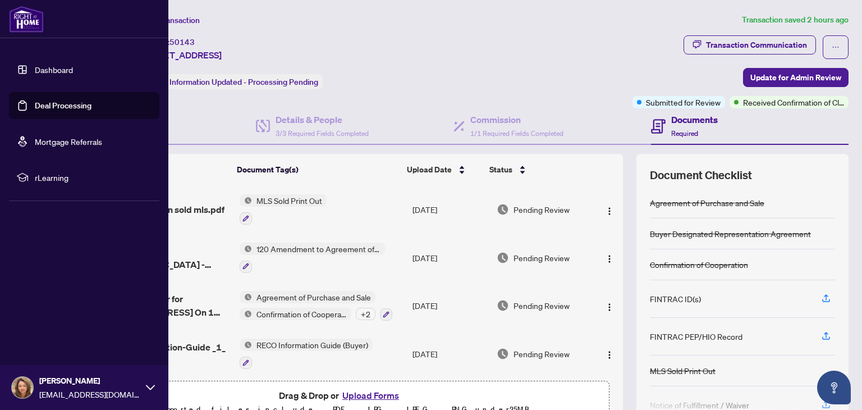 This screenshot has width=862, height=410. Describe the element at coordinates (535, 170) in the screenshot. I see `th: Status` at that location.